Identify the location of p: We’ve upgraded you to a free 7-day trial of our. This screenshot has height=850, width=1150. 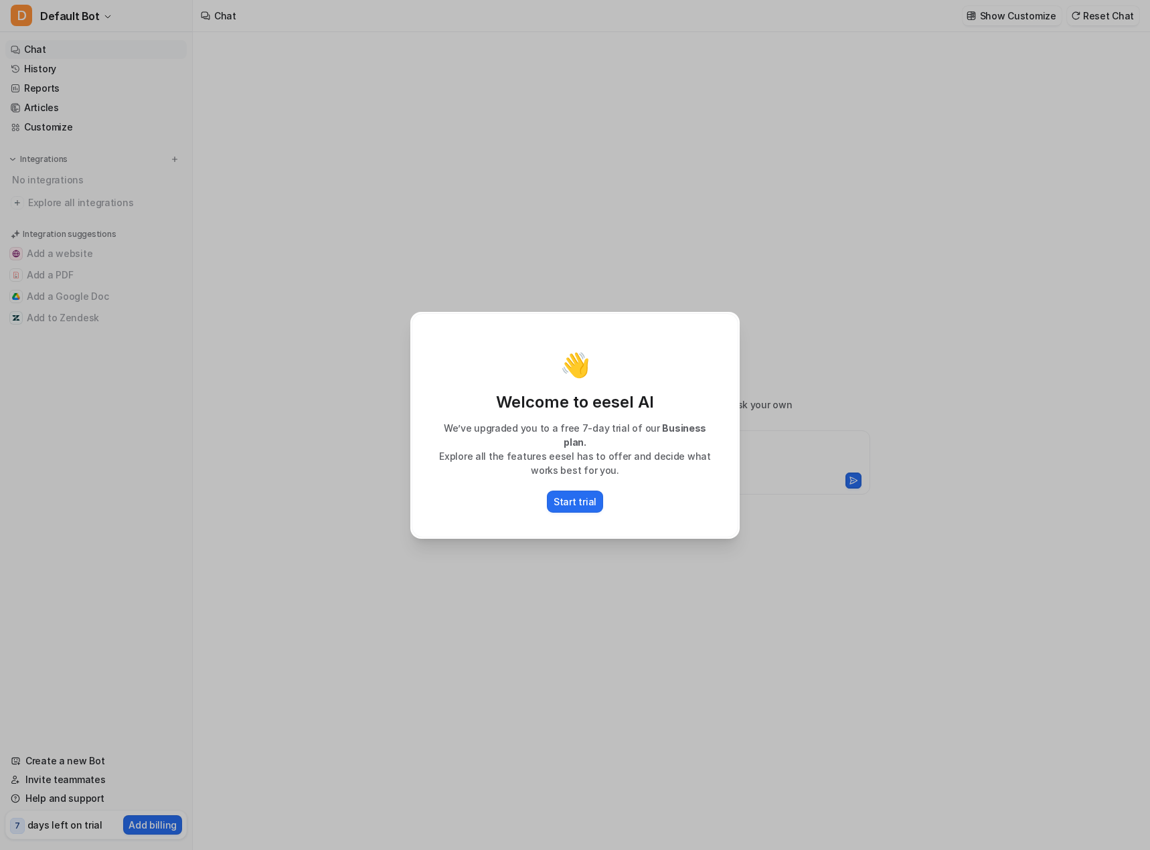
(575, 435).